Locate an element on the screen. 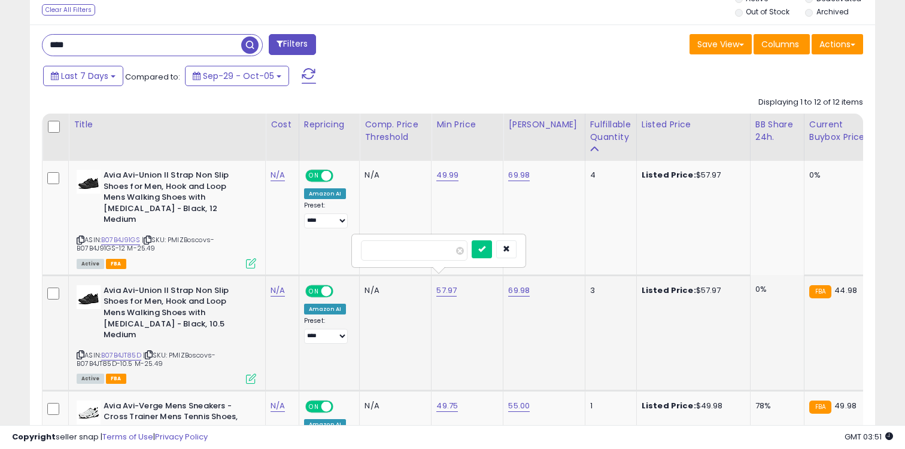  span: 44.98 is located at coordinates (845, 290).